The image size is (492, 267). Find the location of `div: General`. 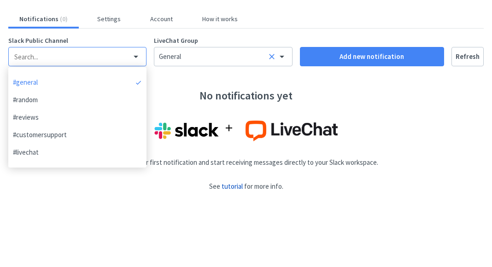

div: General is located at coordinates (170, 57).